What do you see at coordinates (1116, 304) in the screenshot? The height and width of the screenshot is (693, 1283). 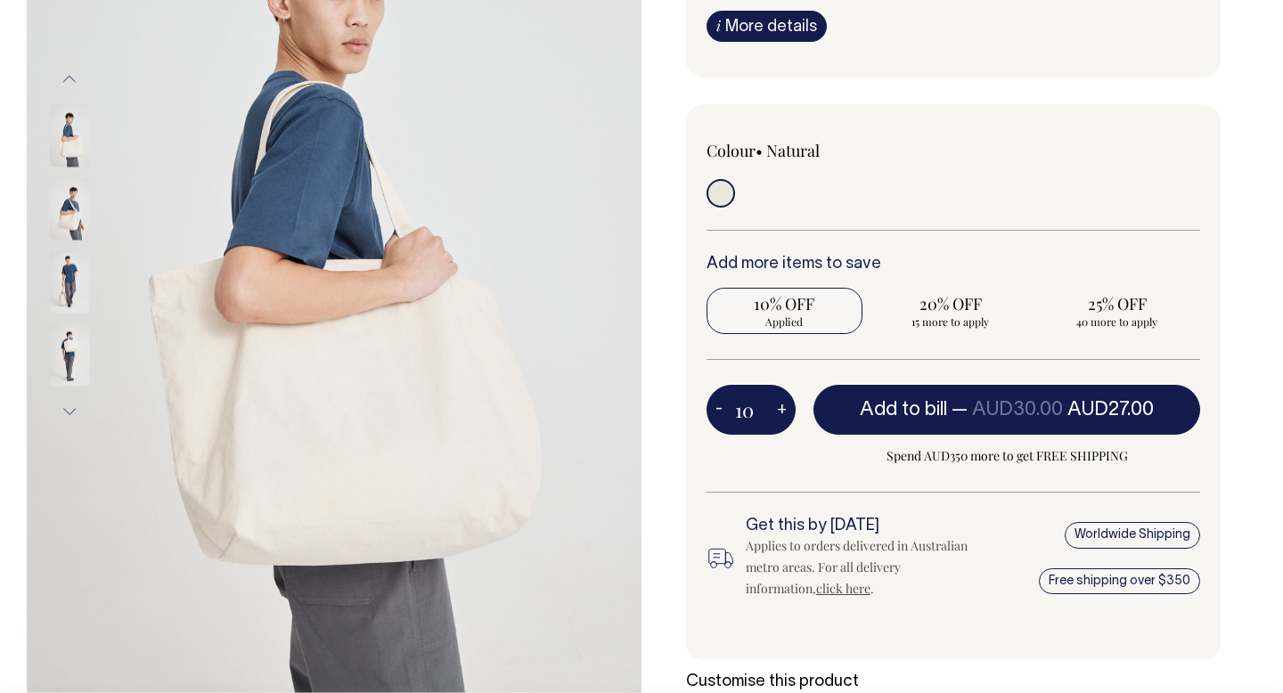 I see `span: 25% OFF` at bounding box center [1116, 304].